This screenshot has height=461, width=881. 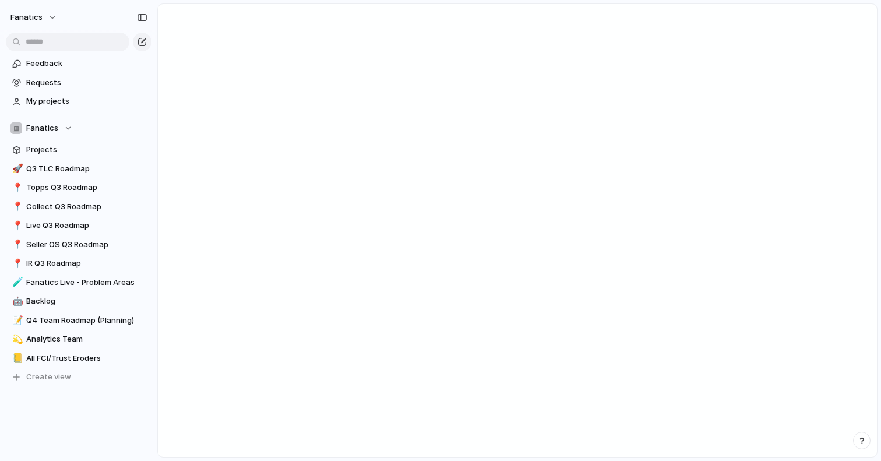 I want to click on span: Q3 TLC Roadmap, so click(x=87, y=169).